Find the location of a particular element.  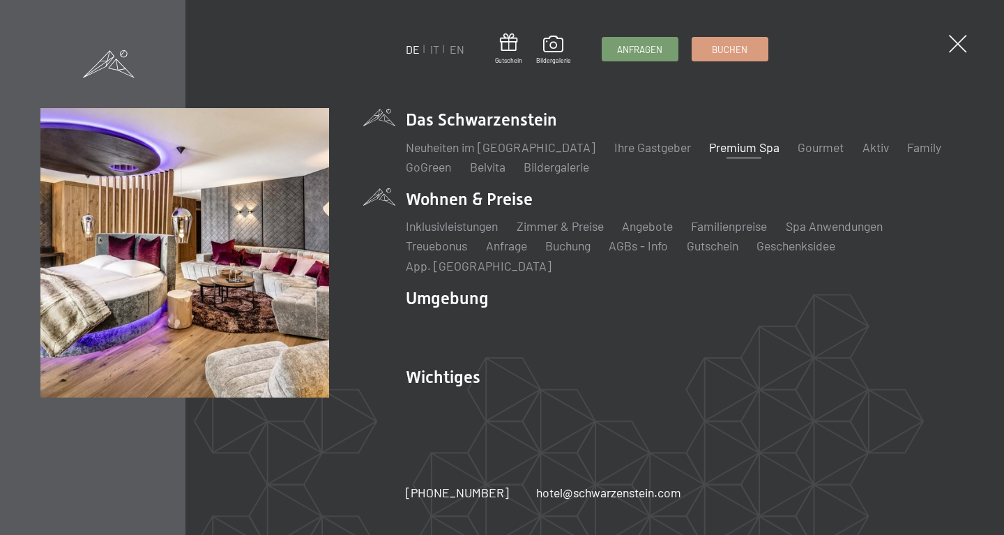

a: Angebote is located at coordinates (647, 226).